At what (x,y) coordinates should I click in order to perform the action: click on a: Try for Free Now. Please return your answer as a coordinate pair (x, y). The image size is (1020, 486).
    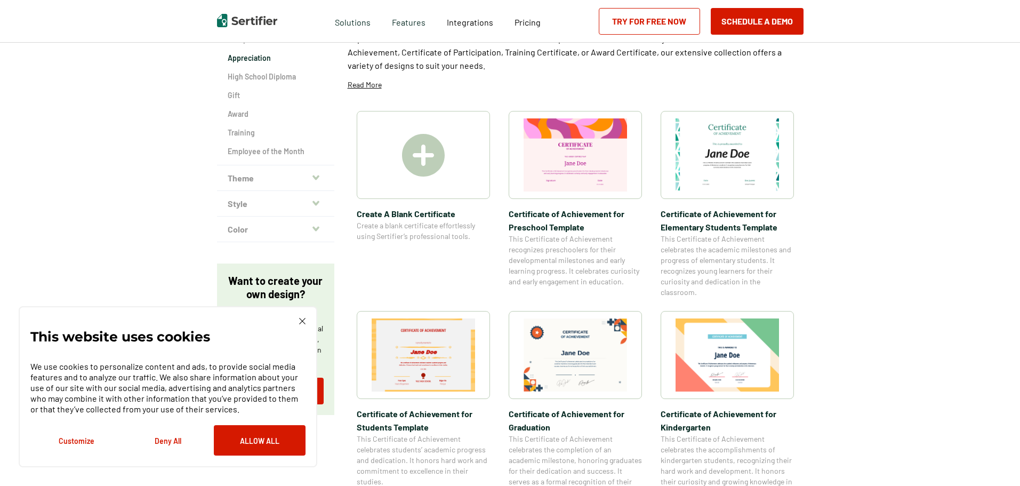
    Looking at the image, I should click on (649, 21).